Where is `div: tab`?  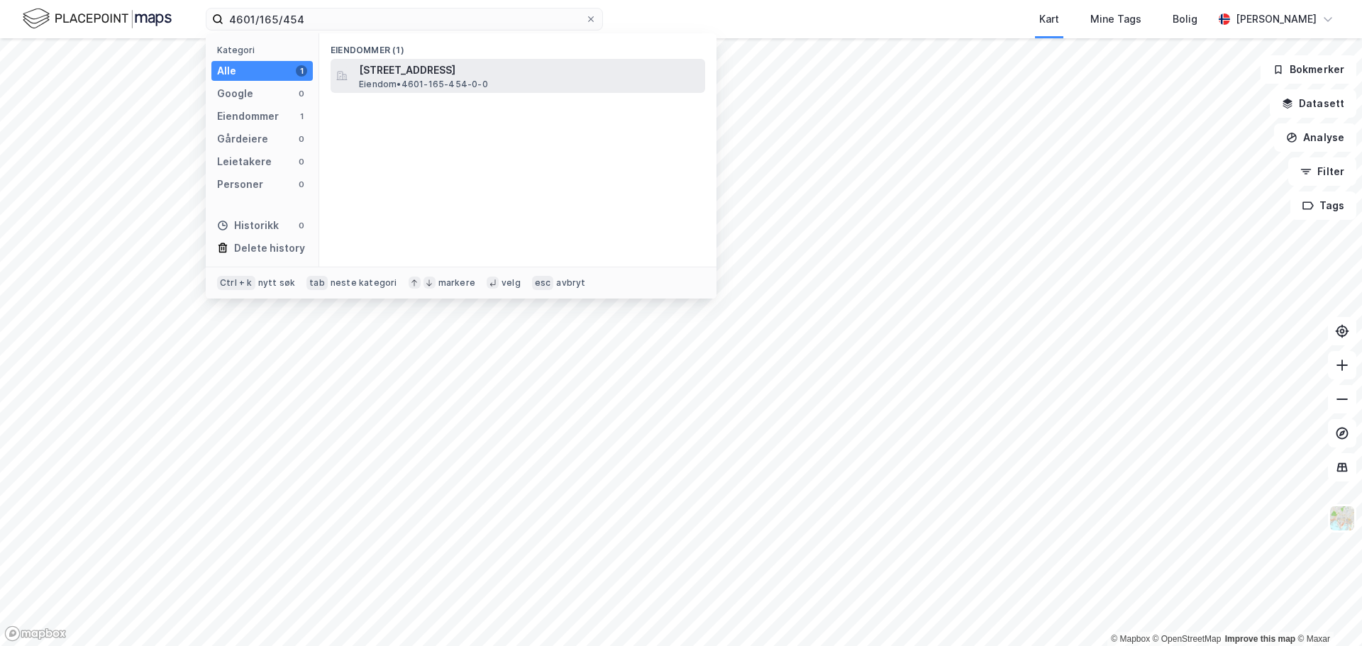 div: tab is located at coordinates (317, 283).